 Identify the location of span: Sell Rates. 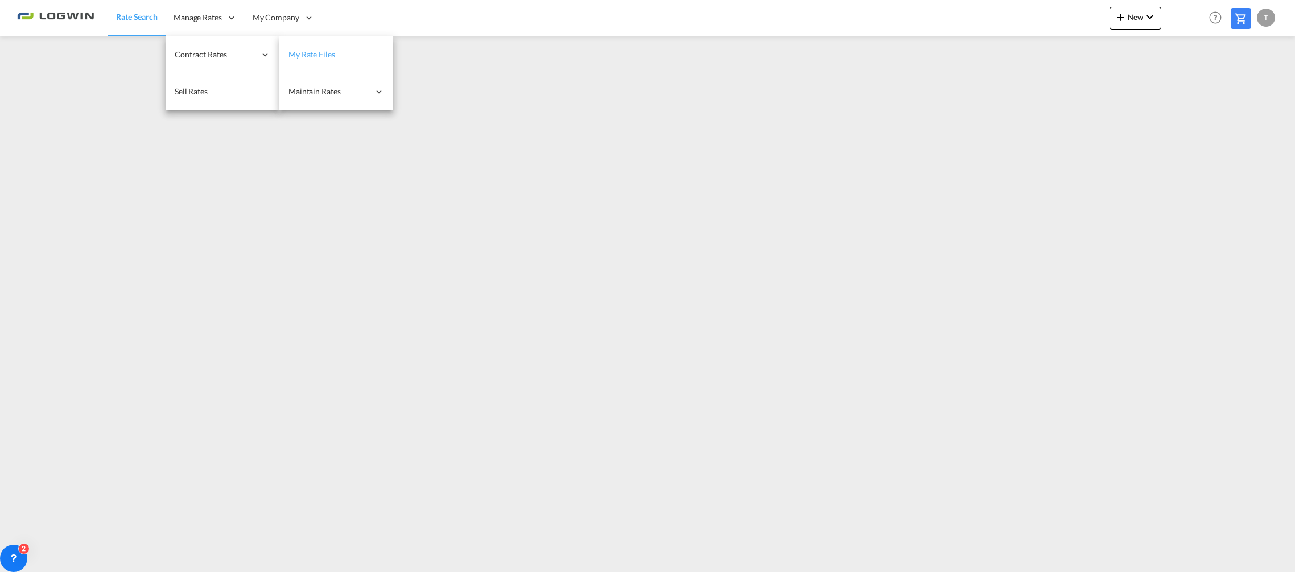
(191, 91).